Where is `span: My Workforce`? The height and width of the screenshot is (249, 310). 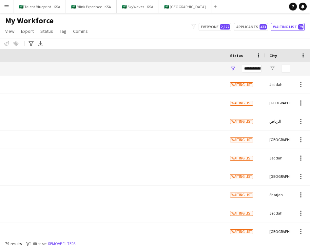 span: My Workforce is located at coordinates (29, 21).